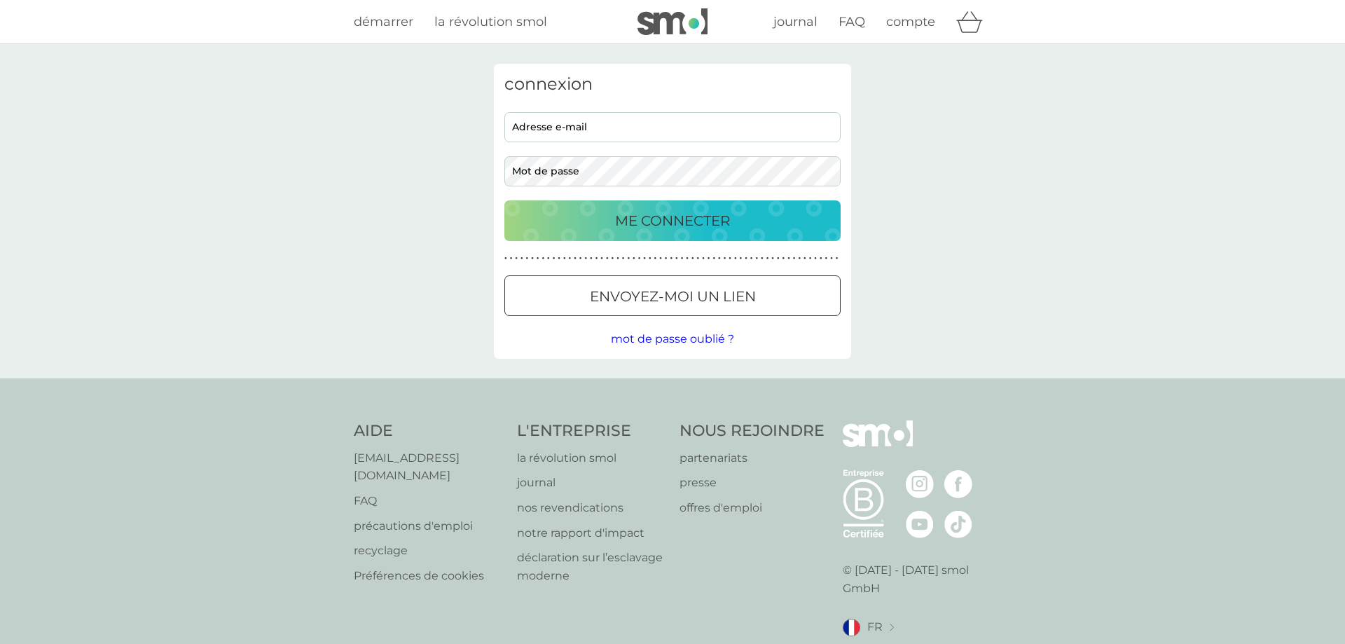 This screenshot has height=644, width=1345. Describe the element at coordinates (428, 551) in the screenshot. I see `a: recyclage` at that location.